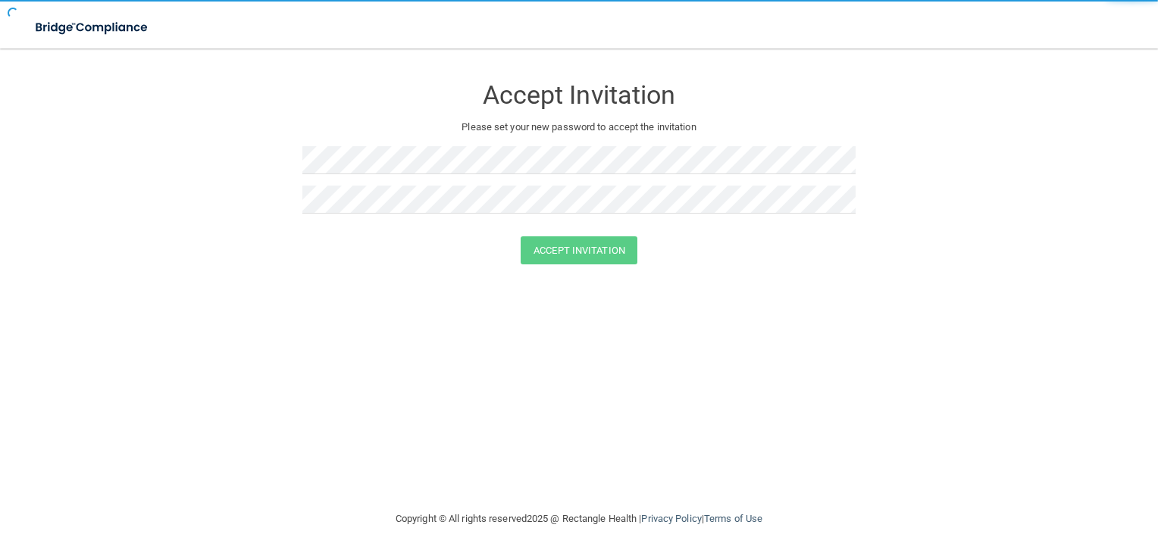  What do you see at coordinates (671, 518) in the screenshot?
I see `a: Privacy Policy` at bounding box center [671, 518].